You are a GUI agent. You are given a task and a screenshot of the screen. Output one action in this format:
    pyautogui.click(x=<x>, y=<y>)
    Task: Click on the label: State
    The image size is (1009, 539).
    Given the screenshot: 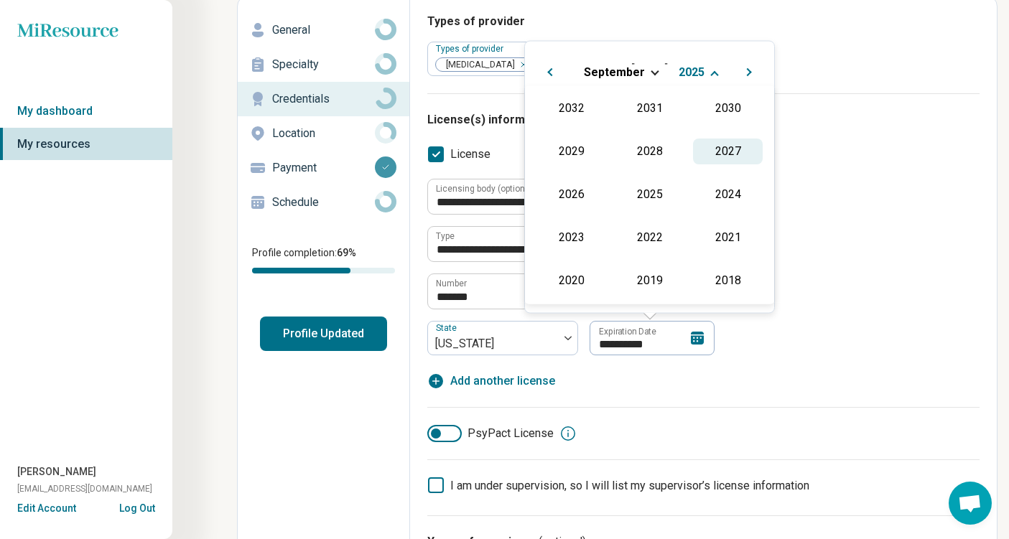 What is the action you would take?
    pyautogui.click(x=447, y=328)
    